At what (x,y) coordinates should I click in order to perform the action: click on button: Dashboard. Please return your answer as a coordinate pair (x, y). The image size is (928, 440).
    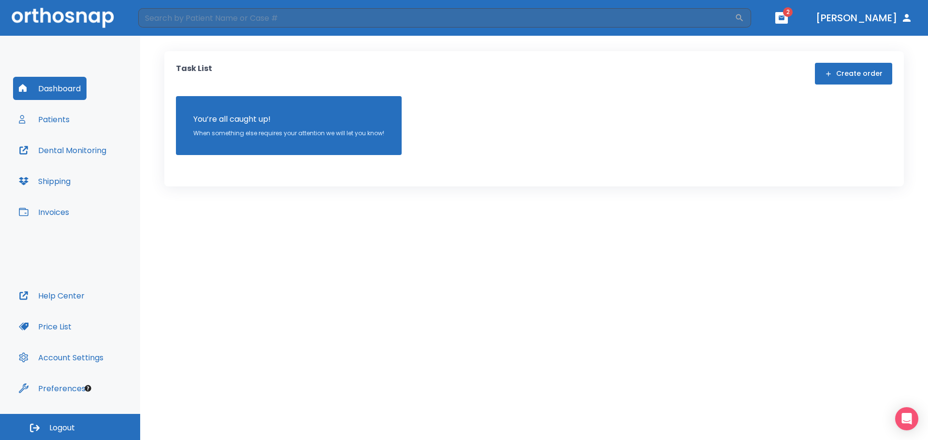
    Looking at the image, I should click on (50, 88).